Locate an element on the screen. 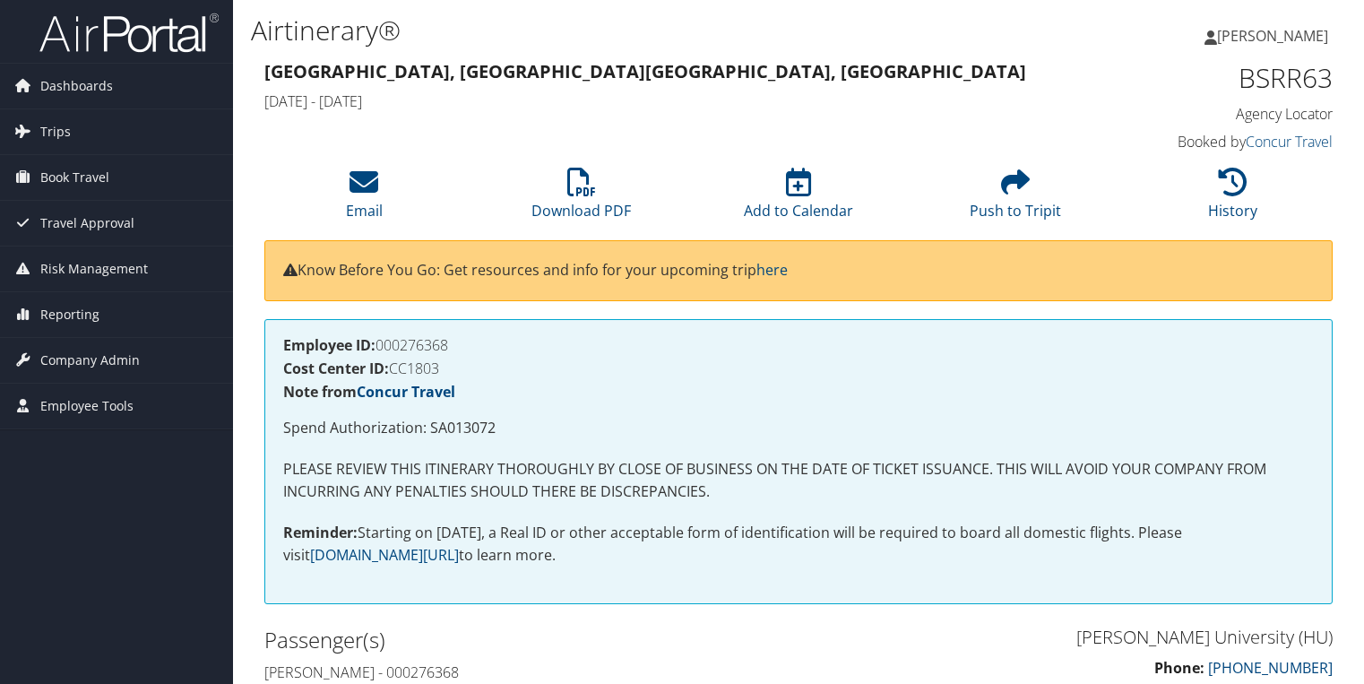 Image resolution: width=1364 pixels, height=684 pixels. p: Know Before You Go: Get resources and info for your upcoming trip is located at coordinates (799, 271).